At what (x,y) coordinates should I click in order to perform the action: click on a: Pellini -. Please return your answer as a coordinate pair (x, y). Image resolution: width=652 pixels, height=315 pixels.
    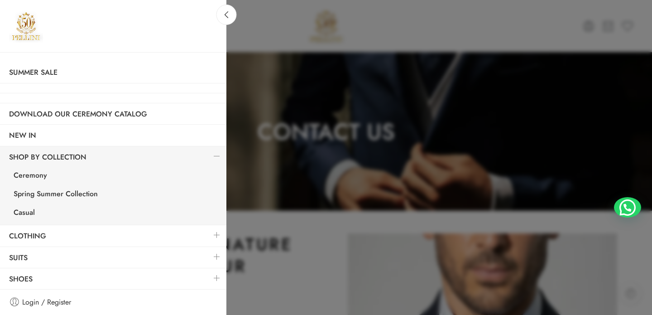
    Looking at the image, I should click on (26, 26).